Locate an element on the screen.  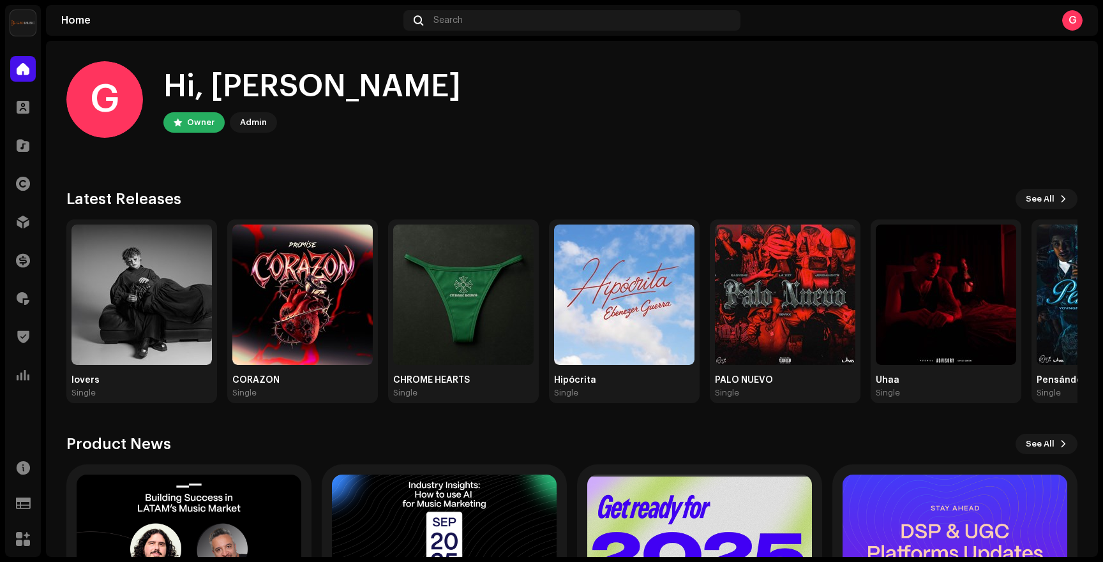
img: 0c83fa6b-fe7a-4d9f-997f-5ab2fec308a3 is located at coordinates (23, 23).